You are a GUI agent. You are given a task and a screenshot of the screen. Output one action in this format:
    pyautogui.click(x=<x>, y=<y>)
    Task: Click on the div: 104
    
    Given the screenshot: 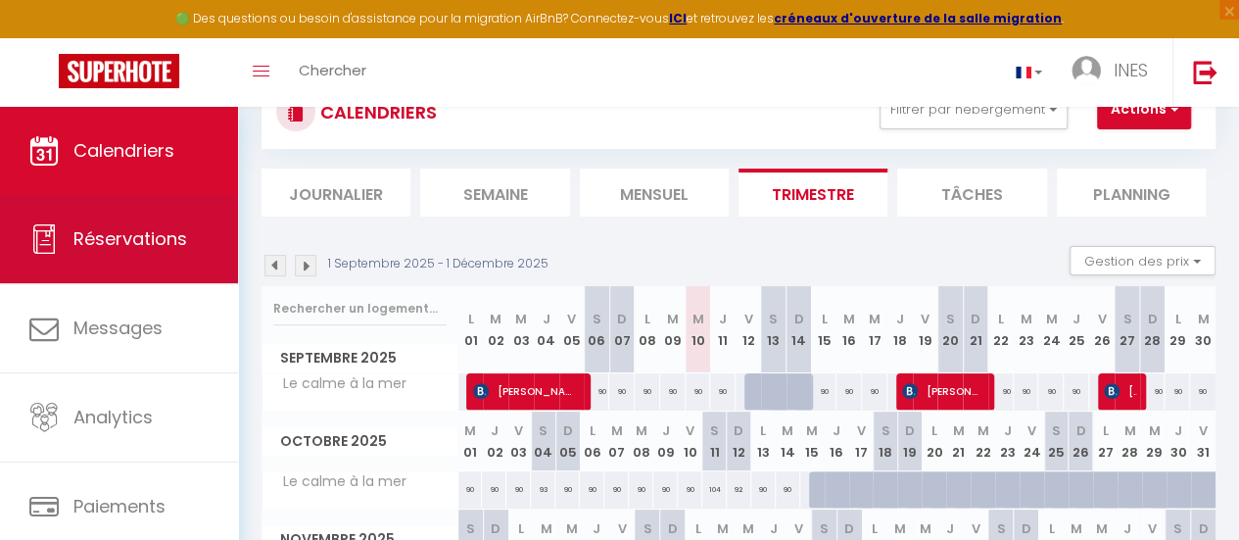 What is the action you would take?
    pyautogui.click(x=714, y=489)
    